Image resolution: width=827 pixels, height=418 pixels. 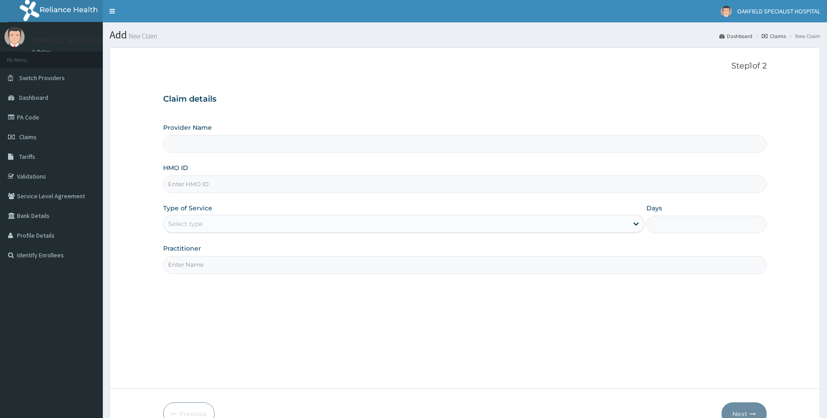 I want to click on label: Provider Name, so click(x=187, y=127).